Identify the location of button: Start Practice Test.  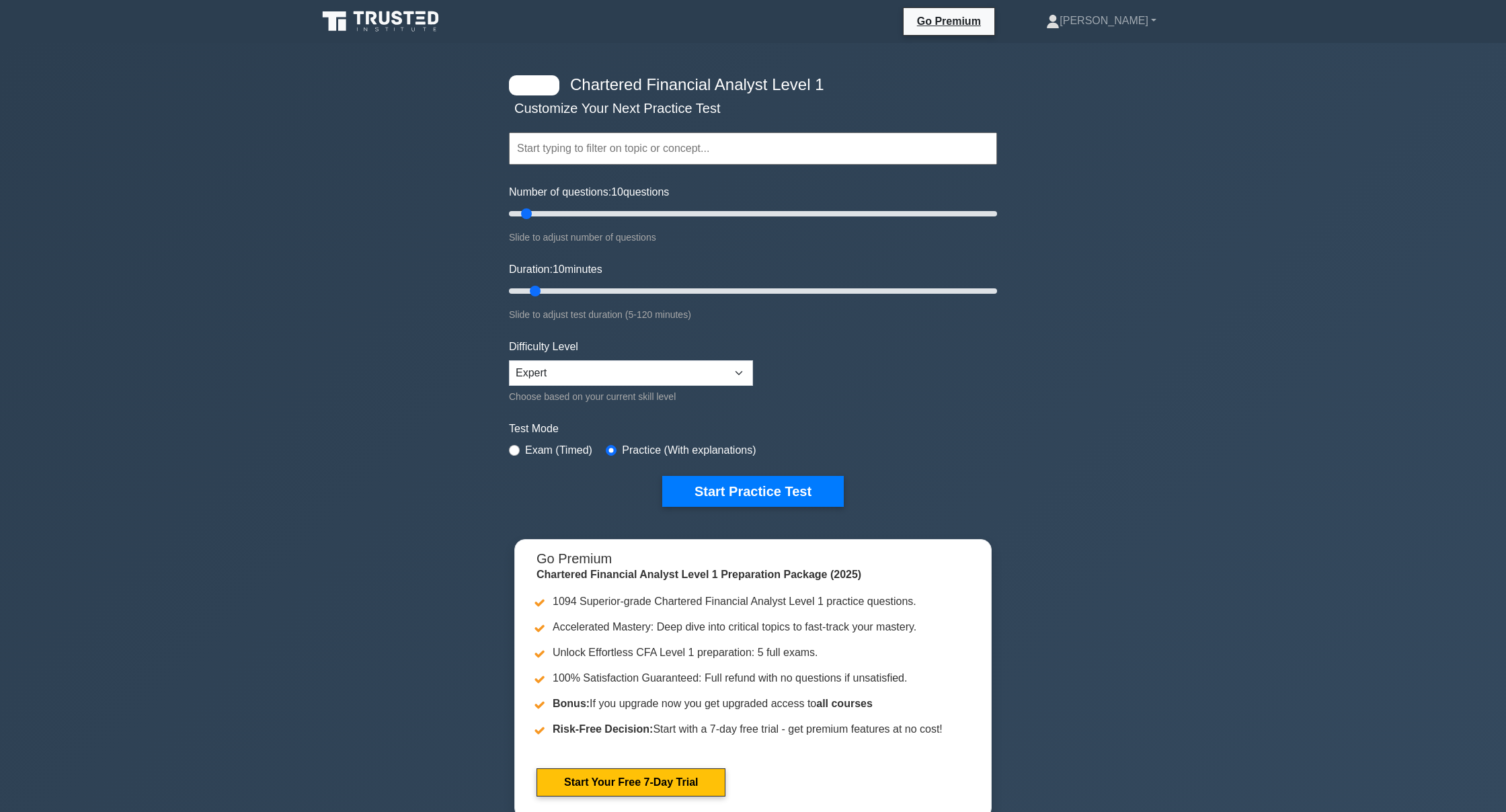
(753, 492).